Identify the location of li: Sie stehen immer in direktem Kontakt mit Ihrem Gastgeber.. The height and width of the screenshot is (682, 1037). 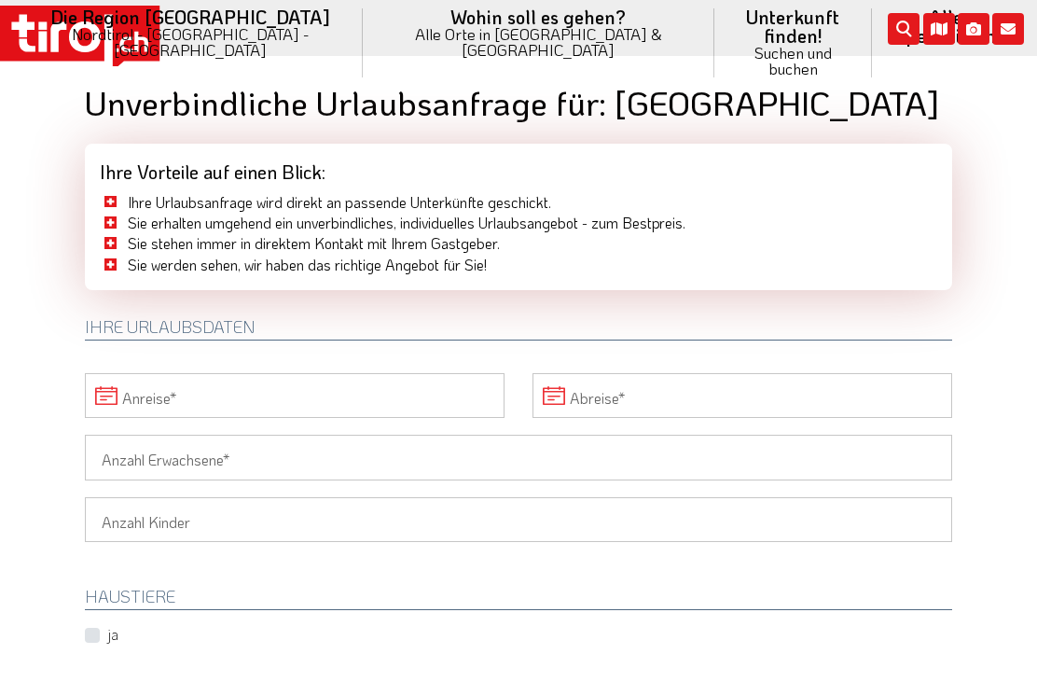
(519, 244).